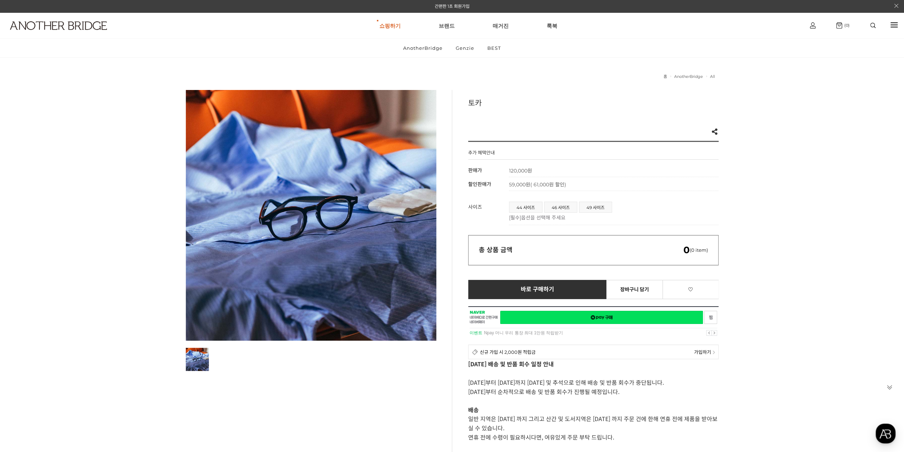 Image resolution: width=904 pixels, height=452 pixels. I want to click on span: 바로 구매하기, so click(538, 289).